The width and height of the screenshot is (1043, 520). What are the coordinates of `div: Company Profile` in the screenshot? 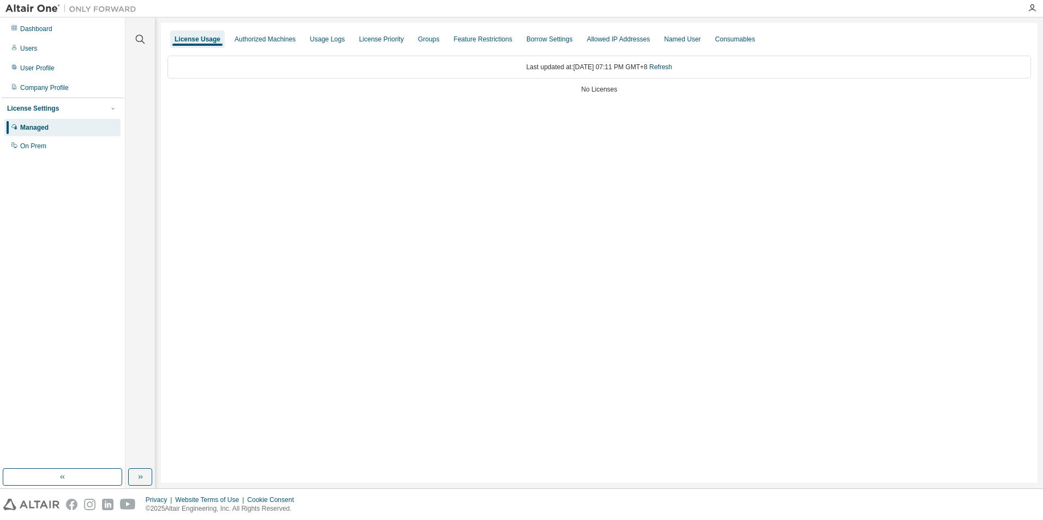 It's located at (44, 88).